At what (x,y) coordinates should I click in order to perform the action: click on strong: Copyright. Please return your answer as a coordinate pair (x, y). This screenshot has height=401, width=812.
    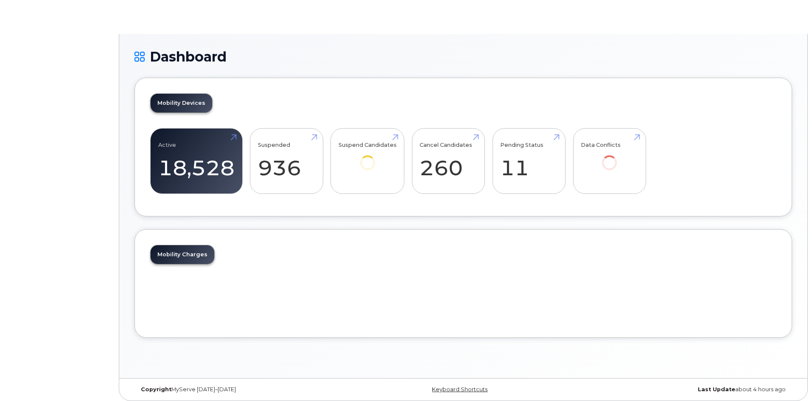
    Looking at the image, I should click on (156, 389).